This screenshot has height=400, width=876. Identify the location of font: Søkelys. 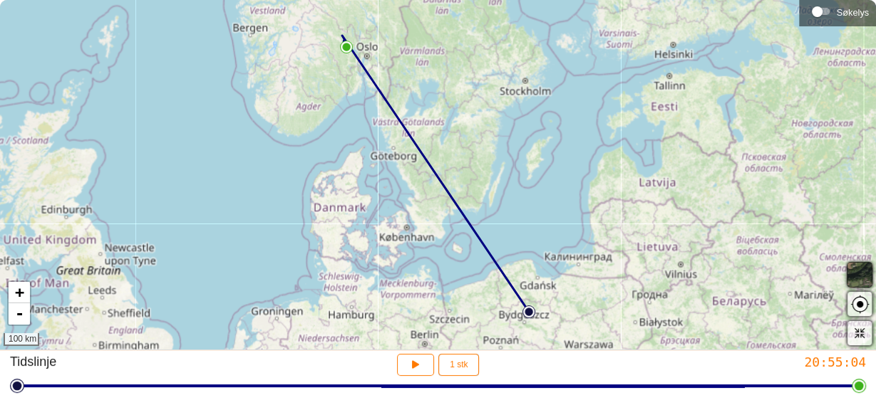
(852, 12).